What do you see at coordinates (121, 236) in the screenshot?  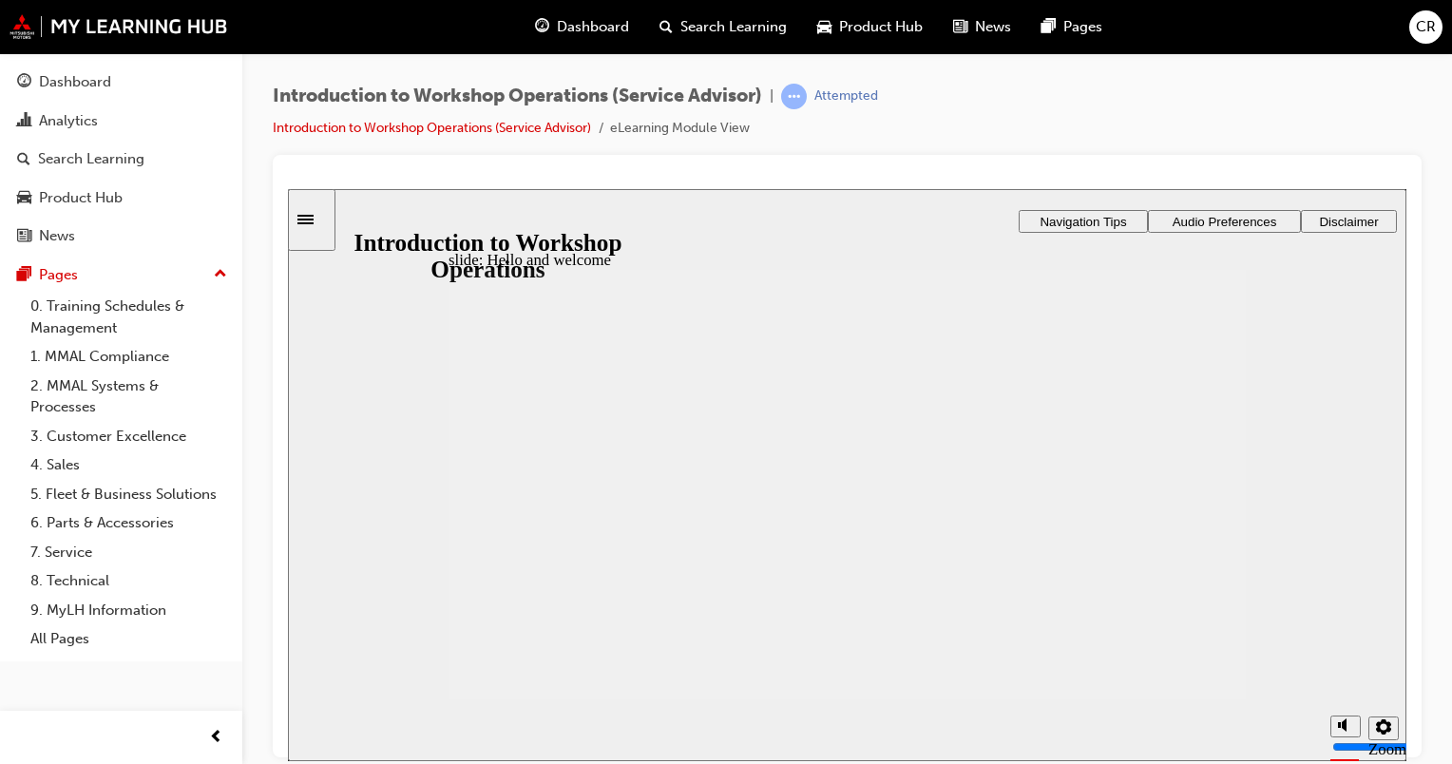 I see `a: News` at bounding box center [121, 236].